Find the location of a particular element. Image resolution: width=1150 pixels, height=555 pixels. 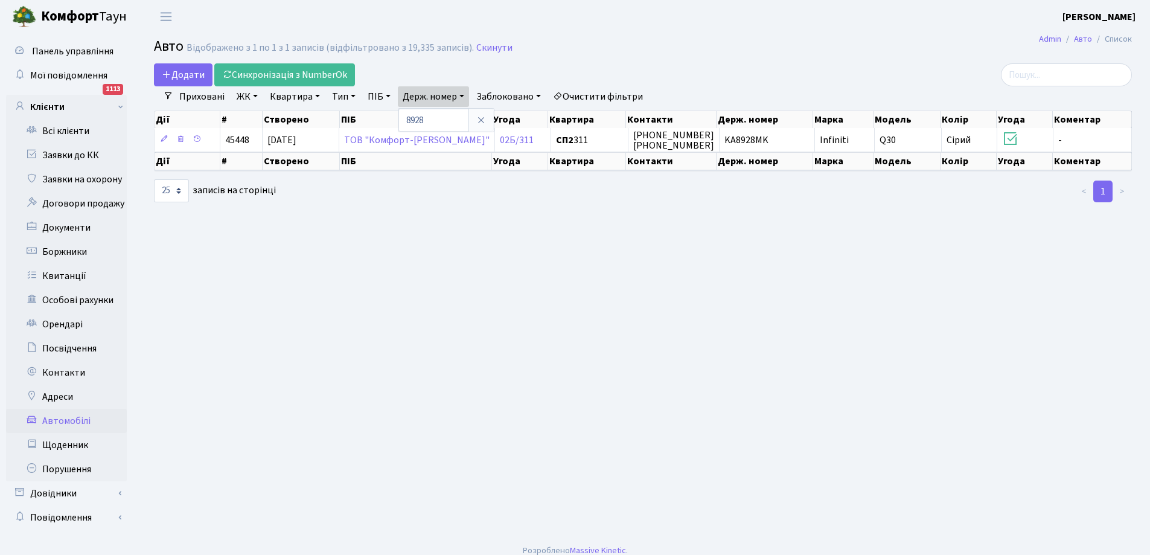

img: logo.png is located at coordinates (24, 17).